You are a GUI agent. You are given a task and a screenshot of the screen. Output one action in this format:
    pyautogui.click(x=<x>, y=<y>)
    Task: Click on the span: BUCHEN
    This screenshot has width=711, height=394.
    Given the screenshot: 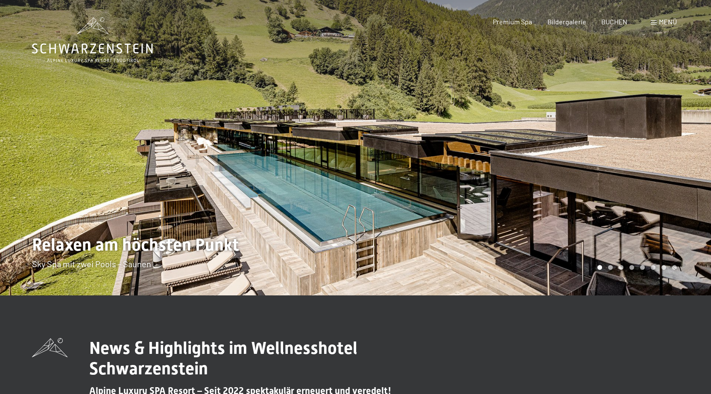 What is the action you would take?
    pyautogui.click(x=614, y=21)
    